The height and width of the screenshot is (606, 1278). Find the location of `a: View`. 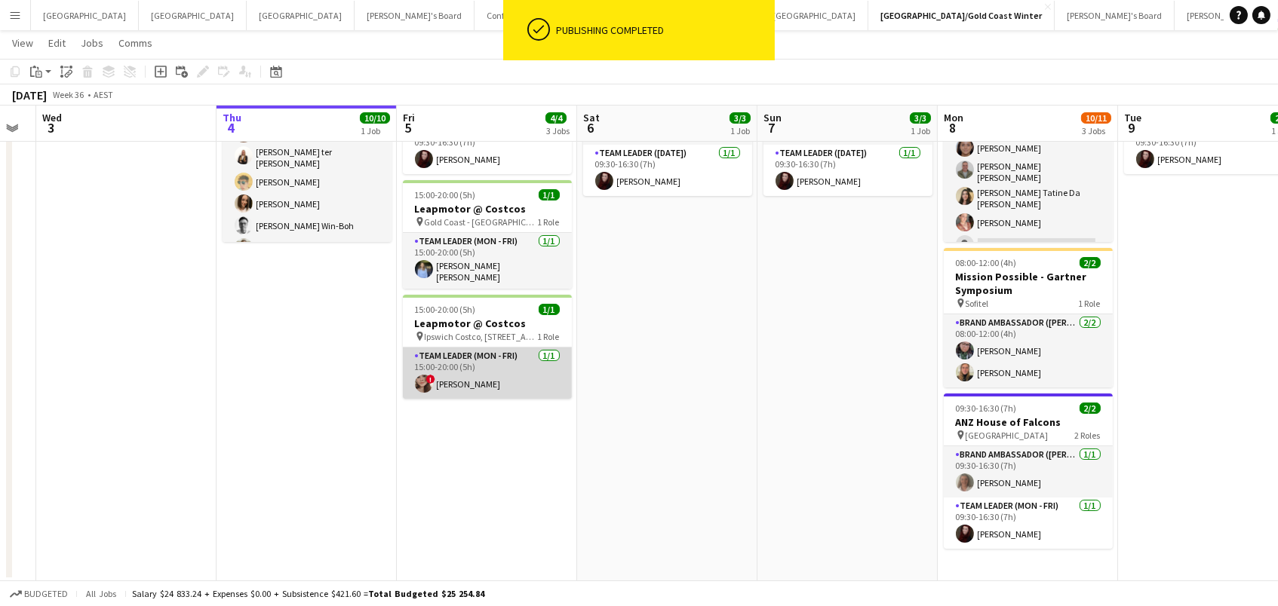

a: View is located at coordinates (23, 43).